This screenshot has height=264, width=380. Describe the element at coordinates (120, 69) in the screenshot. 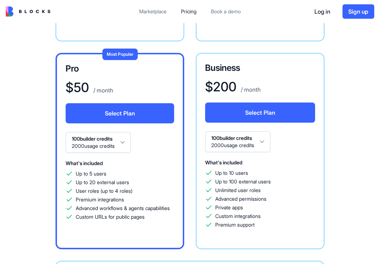

I see `h3: Pro` at that location.